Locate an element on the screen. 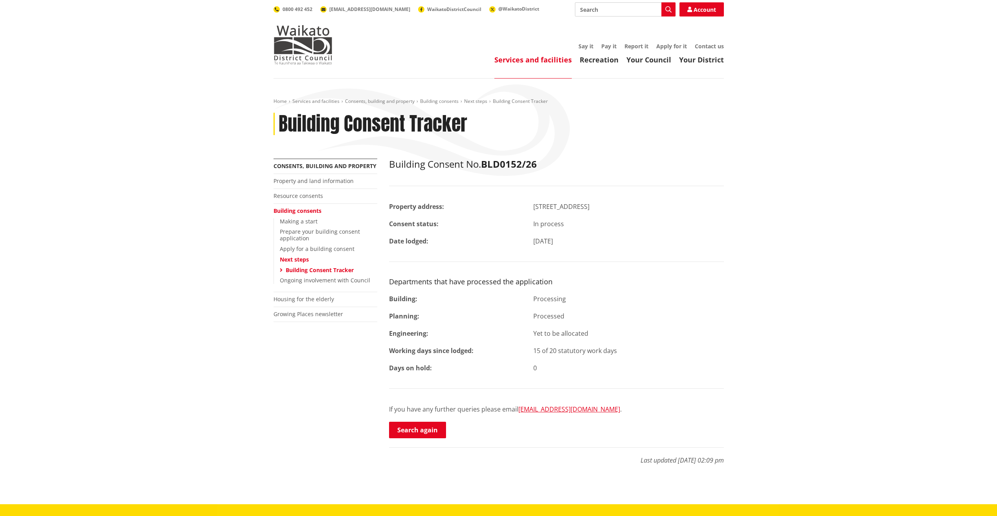 The height and width of the screenshot is (516, 997). a: Resource consents is located at coordinates (298, 196).